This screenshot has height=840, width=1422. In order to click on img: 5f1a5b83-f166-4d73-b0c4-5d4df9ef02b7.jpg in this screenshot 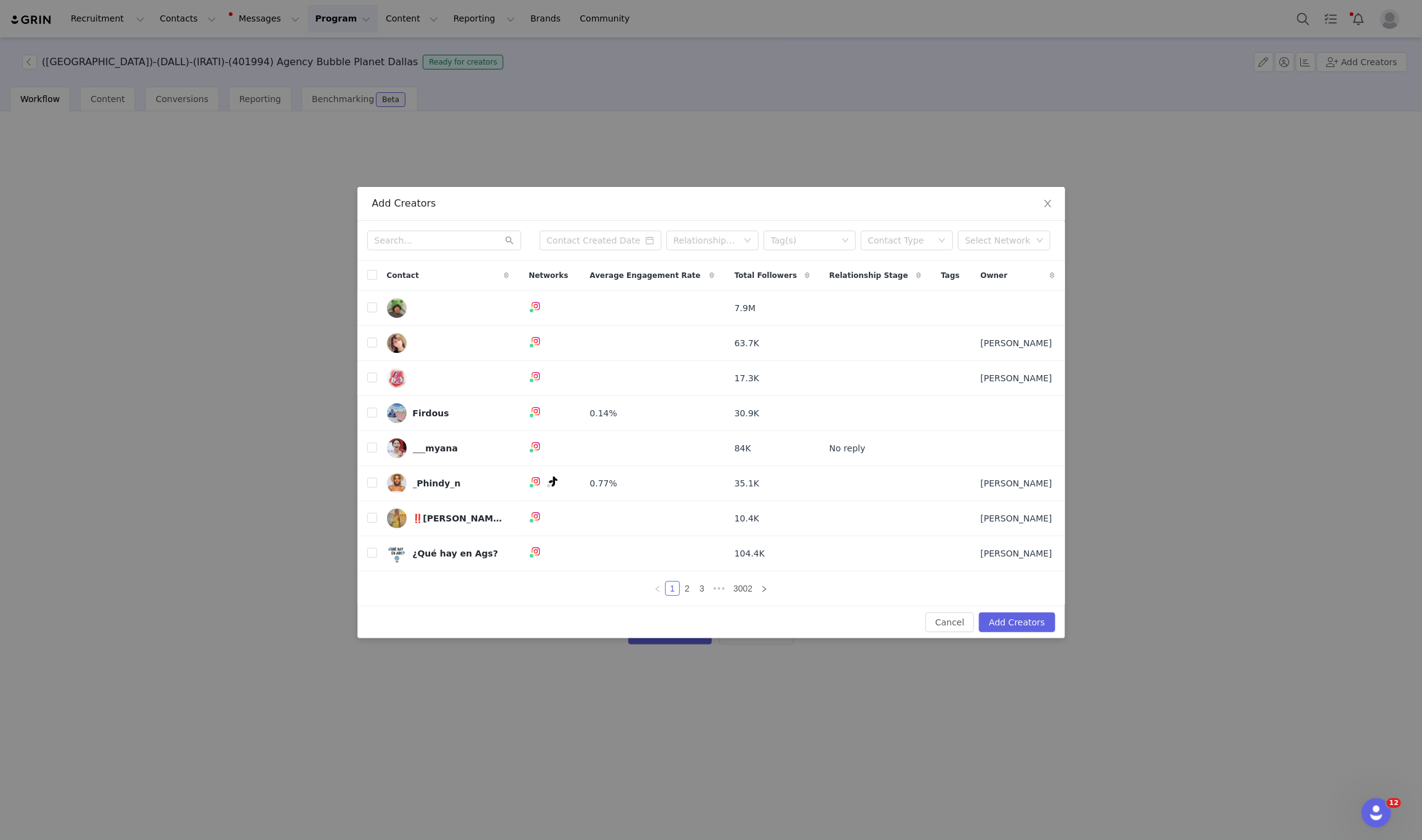, I will do `click(397, 553)`.